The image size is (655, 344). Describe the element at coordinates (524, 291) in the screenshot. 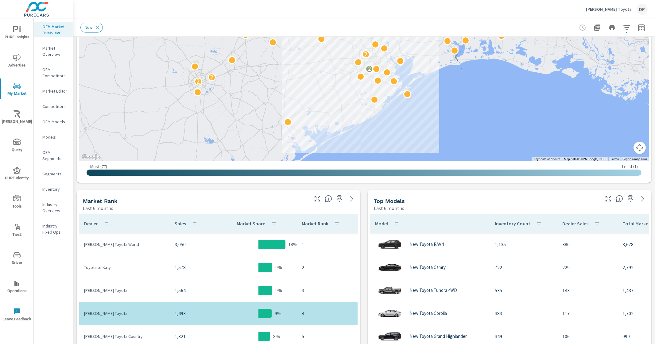

I see `p: 535` at that location.